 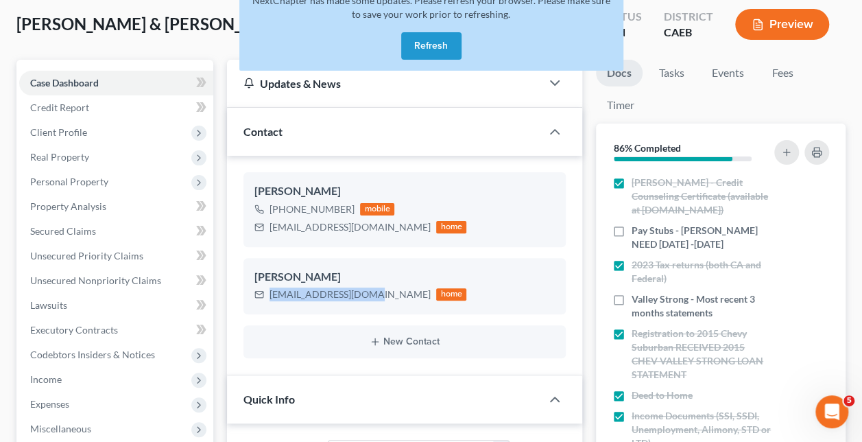 I want to click on span: Quick Info, so click(x=269, y=398).